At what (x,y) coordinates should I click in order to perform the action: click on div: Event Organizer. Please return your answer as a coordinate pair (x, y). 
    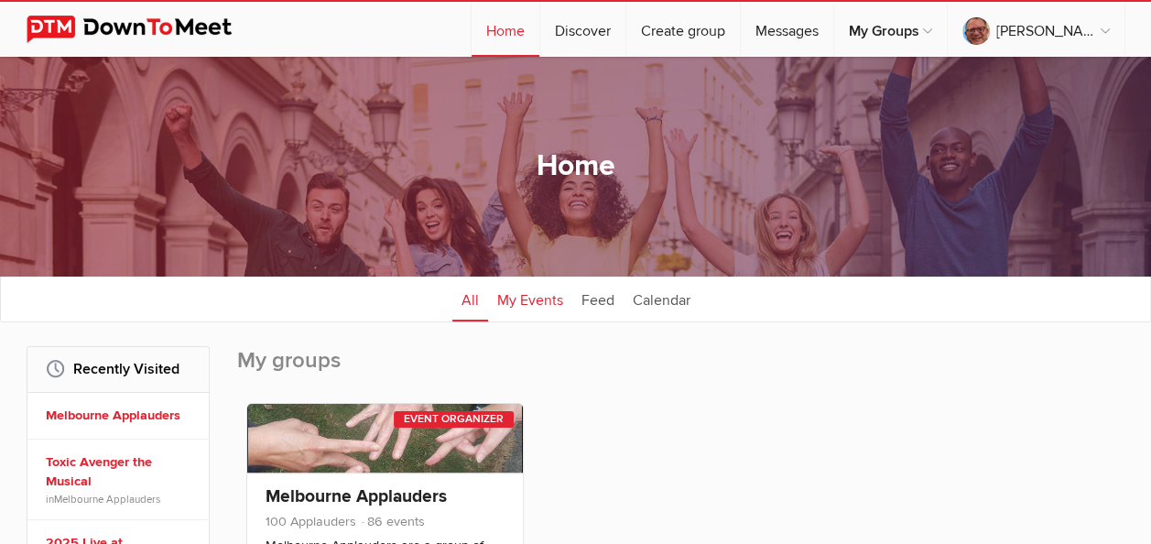
    Looking at the image, I should click on (453, 420).